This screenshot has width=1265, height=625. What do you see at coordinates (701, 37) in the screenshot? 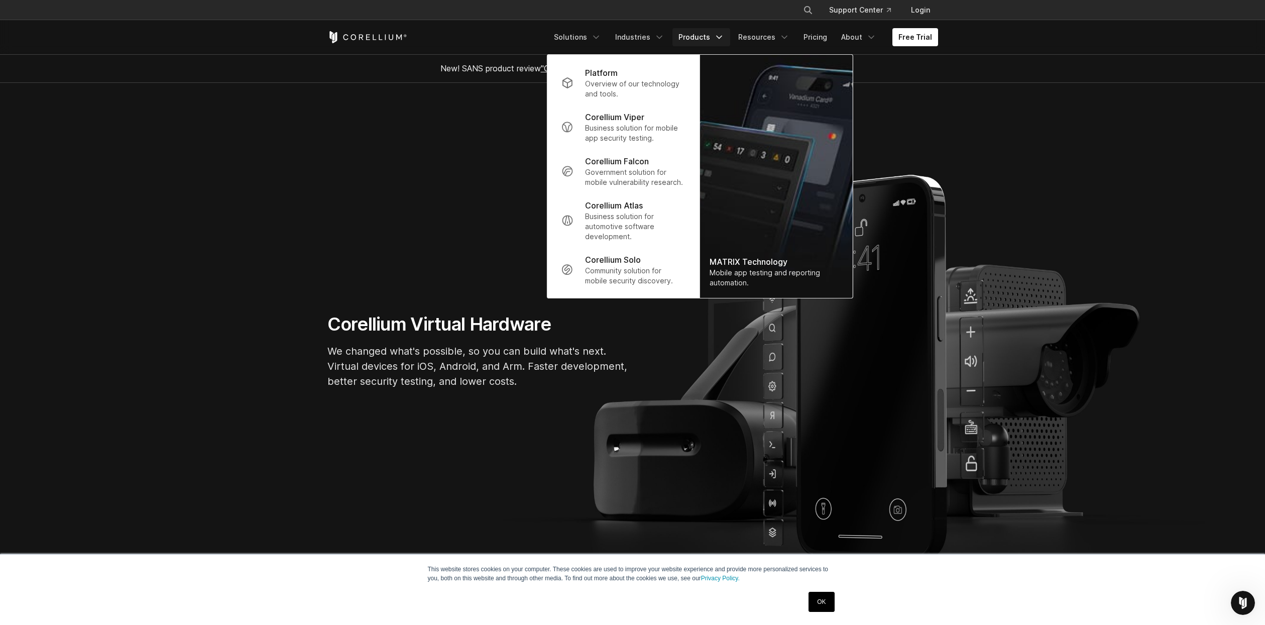
I see `a: Products` at bounding box center [701, 37].